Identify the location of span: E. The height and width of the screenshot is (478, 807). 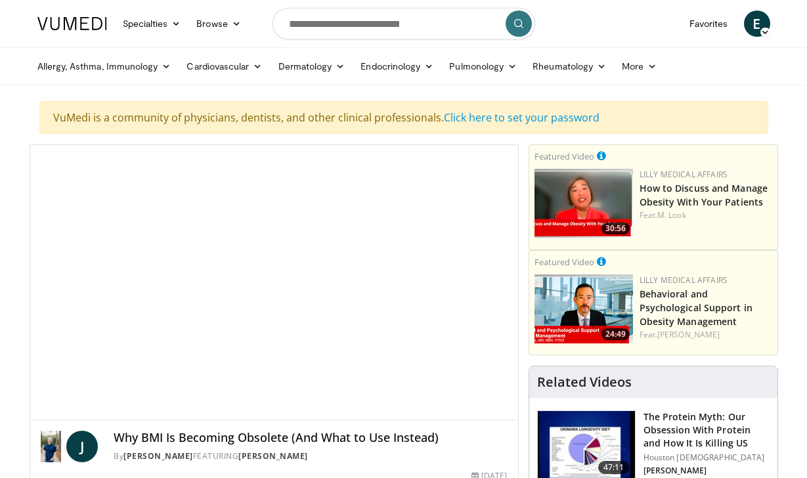
(757, 24).